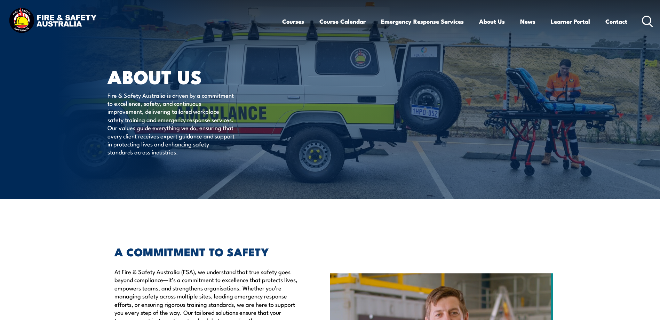 Image resolution: width=660 pixels, height=320 pixels. I want to click on a: Learner Portal, so click(570, 21).